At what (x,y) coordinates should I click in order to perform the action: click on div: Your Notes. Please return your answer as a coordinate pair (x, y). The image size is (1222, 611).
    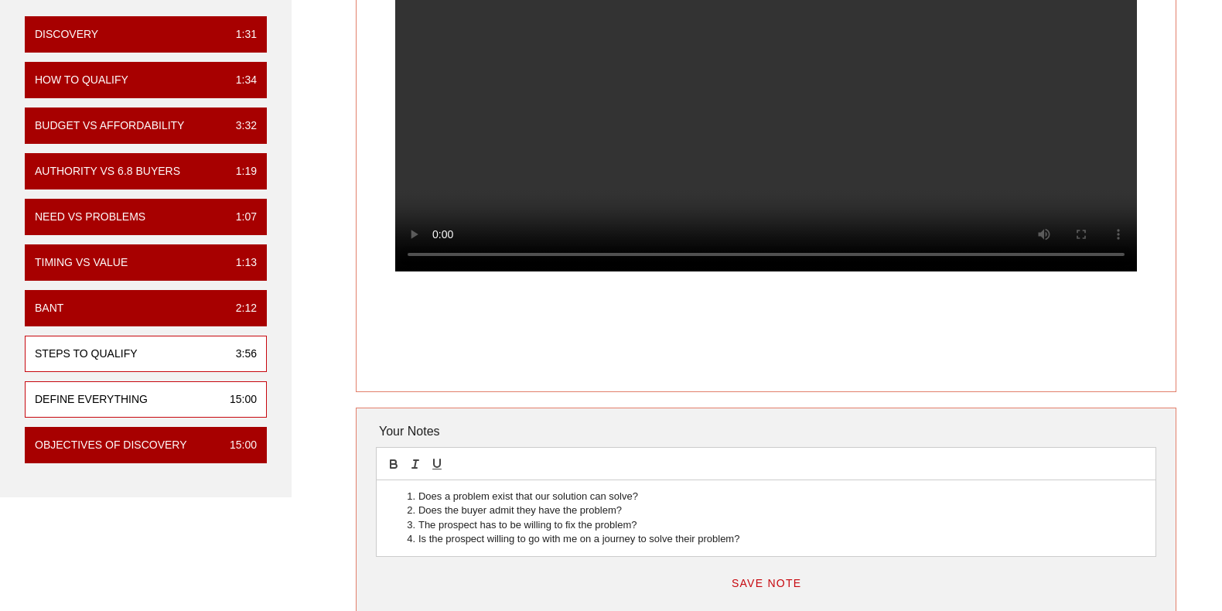
    Looking at the image, I should click on (766, 432).